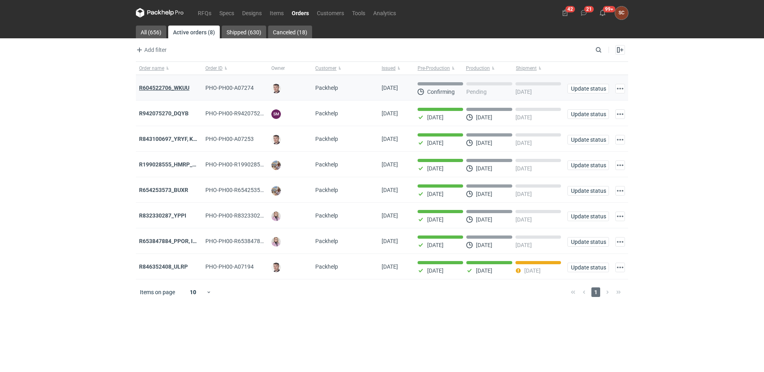 Image resolution: width=764 pixels, height=372 pixels. What do you see at coordinates (179, 241) in the screenshot?
I see `a: R653847884_PPOR, IDRT, RRRT` at bounding box center [179, 241].